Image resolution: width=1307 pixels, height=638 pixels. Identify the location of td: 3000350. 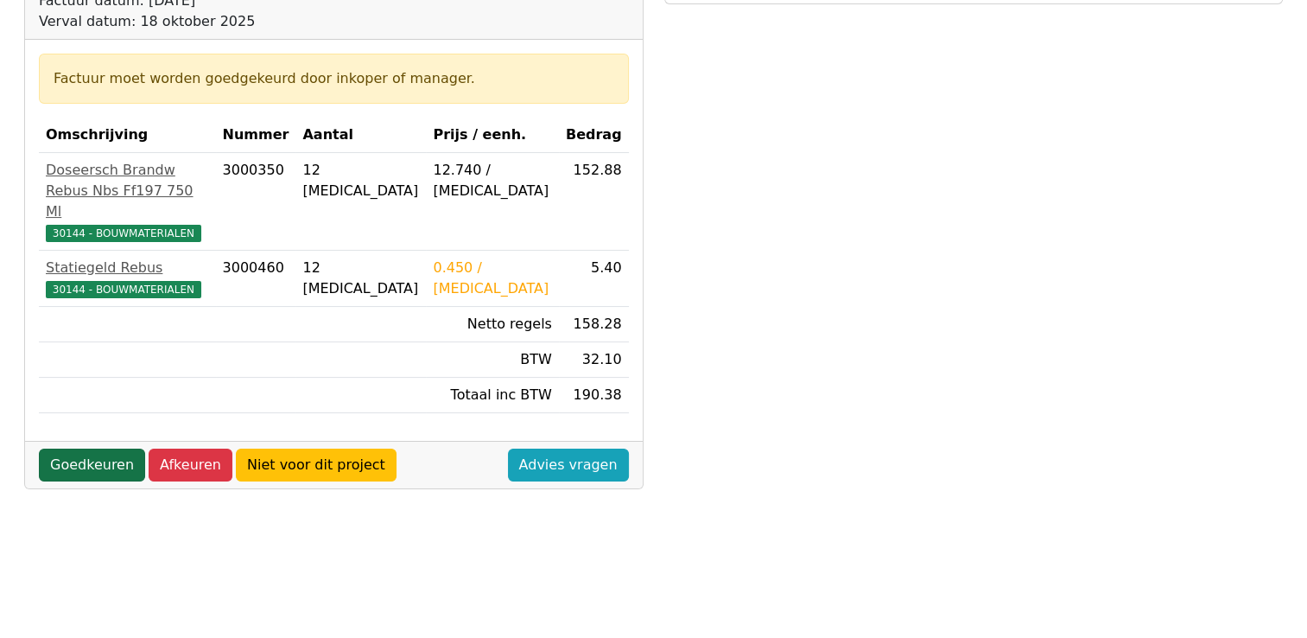
(256, 201).